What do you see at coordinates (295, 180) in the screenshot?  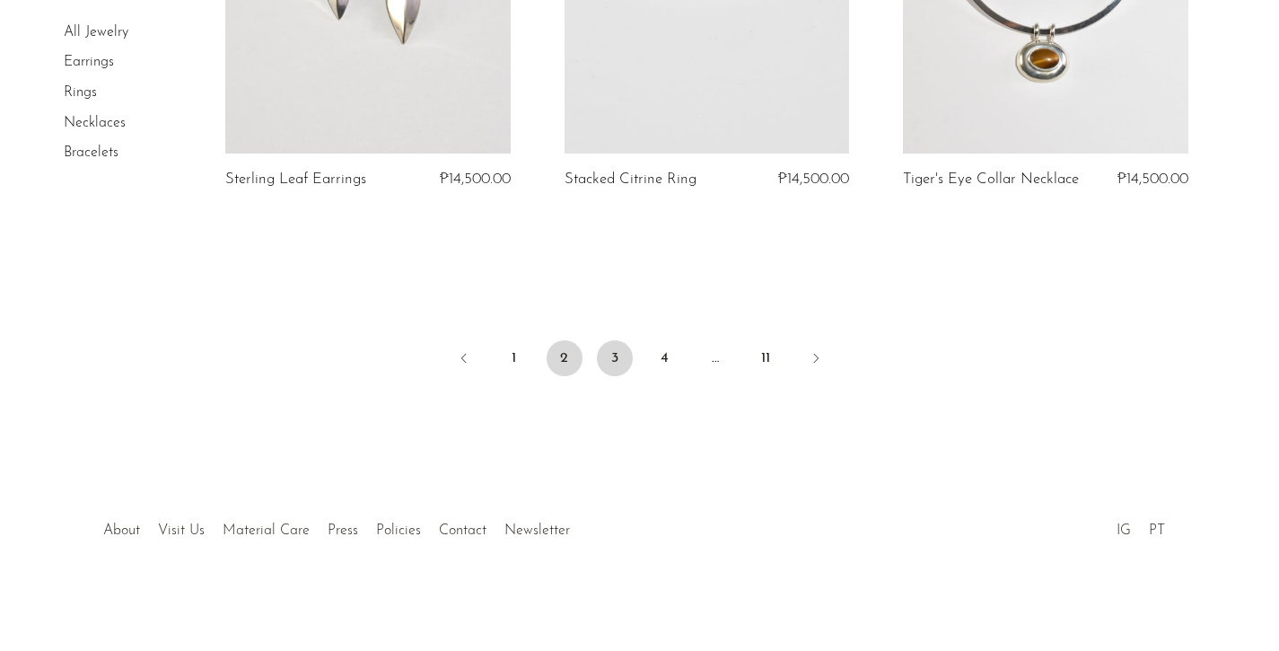 I see `a: Sterling Leaf Earrings` at bounding box center [295, 180].